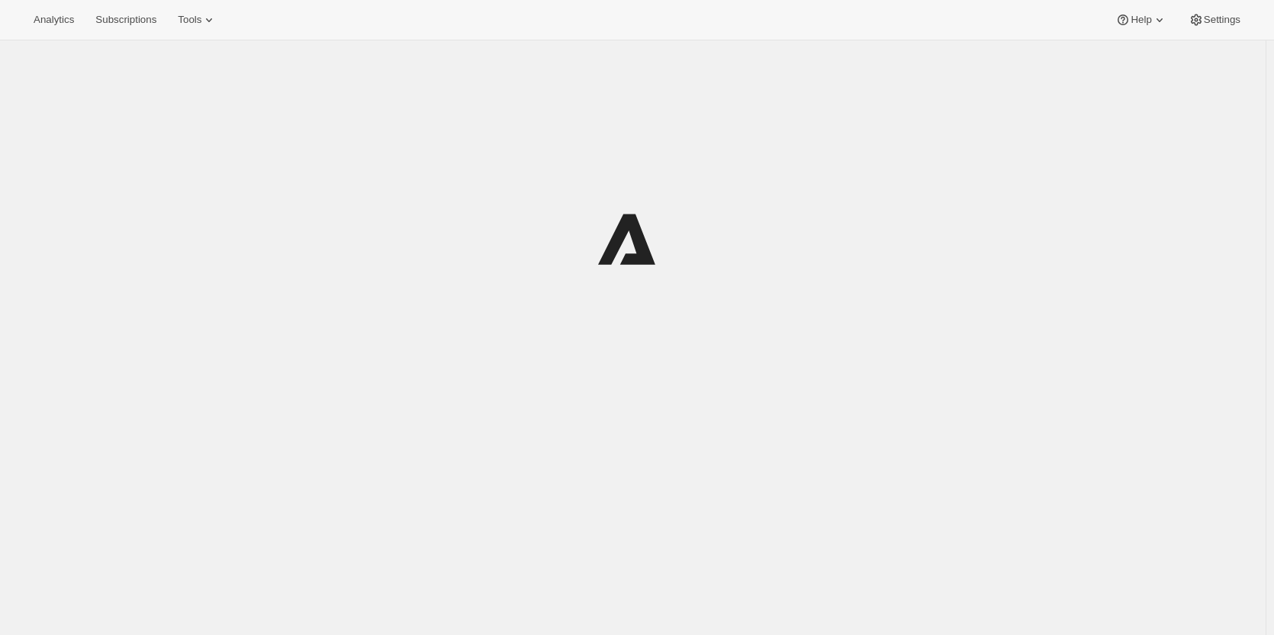  What do you see at coordinates (53, 20) in the screenshot?
I see `span: Analytics` at bounding box center [53, 20].